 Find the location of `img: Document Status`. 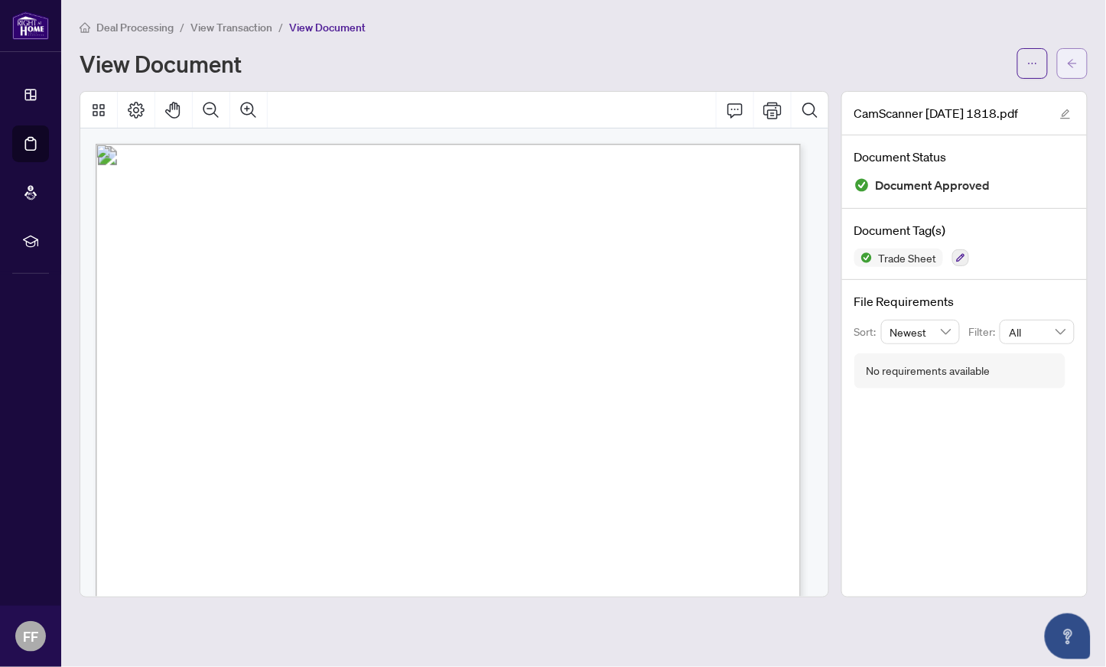

img: Document Status is located at coordinates (862, 185).